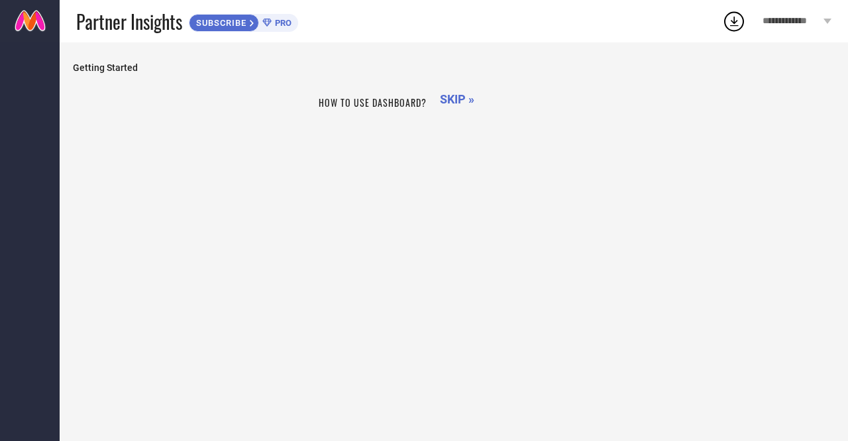 The height and width of the screenshot is (441, 848). I want to click on span: PRO, so click(282, 23).